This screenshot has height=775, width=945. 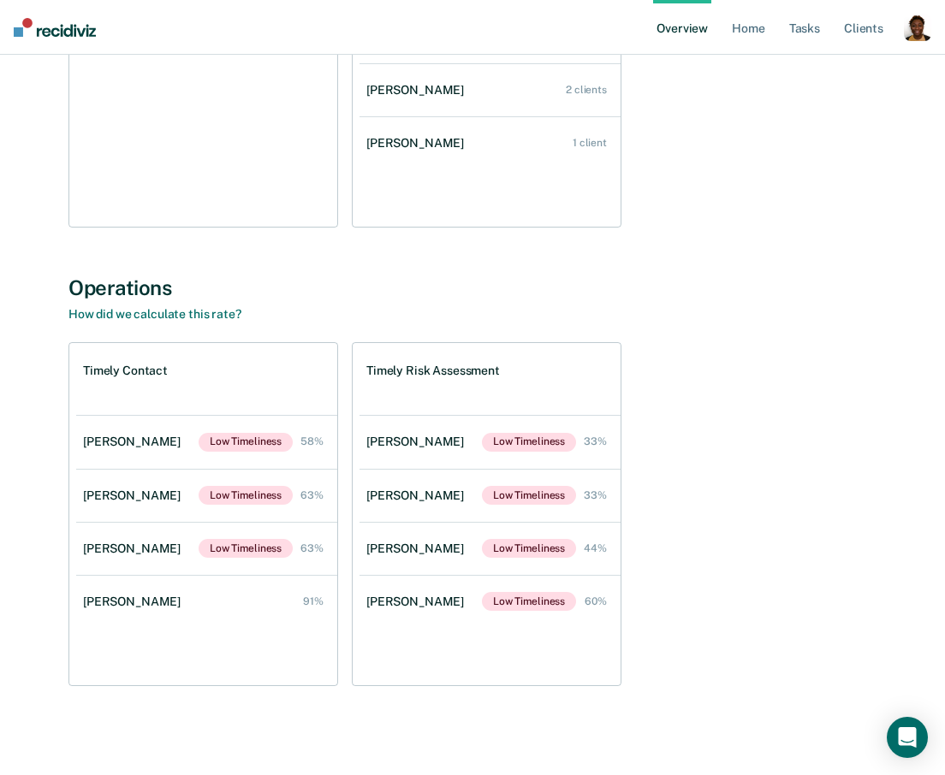 What do you see at coordinates (433, 370) in the screenshot?
I see `h1: Timely Risk Assessment` at bounding box center [433, 370].